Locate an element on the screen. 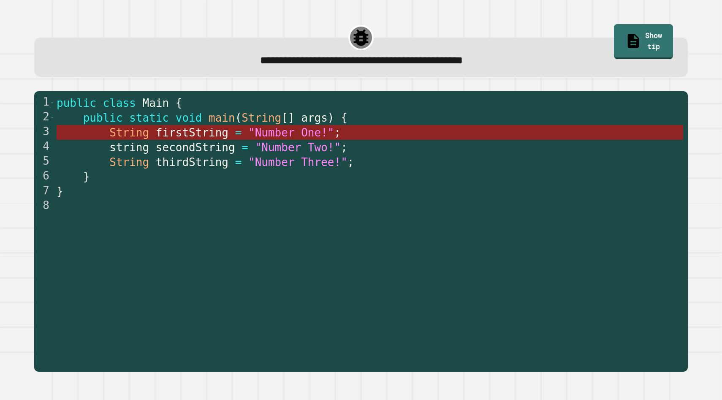 This screenshot has height=400, width=722. span: Toggle code folding, rows 1 through 7 is located at coordinates (52, 103).